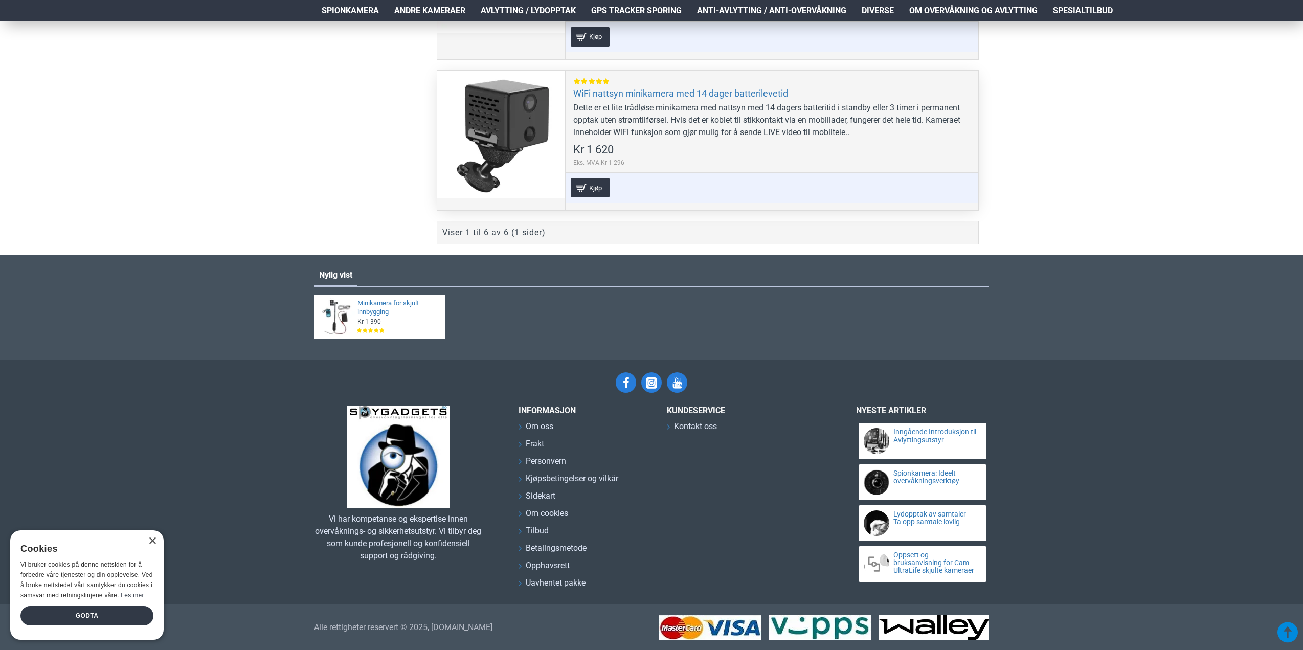 Image resolution: width=1303 pixels, height=650 pixels. What do you see at coordinates (547, 513) in the screenshot?
I see `span: Om cookies` at bounding box center [547, 513].